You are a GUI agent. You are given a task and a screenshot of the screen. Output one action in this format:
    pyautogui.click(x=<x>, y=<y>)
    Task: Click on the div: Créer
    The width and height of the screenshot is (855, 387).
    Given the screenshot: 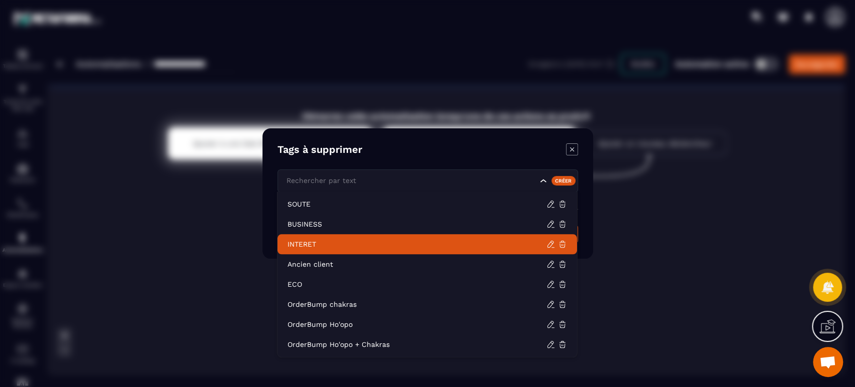 What is the action you would take?
    pyautogui.click(x=563, y=180)
    